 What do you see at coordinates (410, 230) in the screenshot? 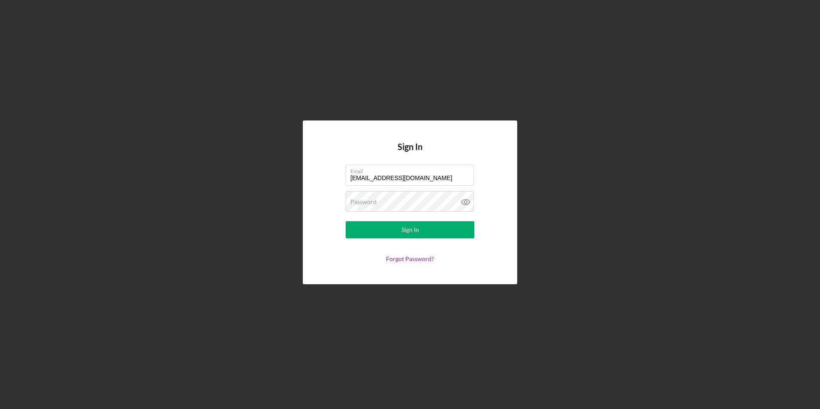
I see `button: Sign In` at bounding box center [410, 230].